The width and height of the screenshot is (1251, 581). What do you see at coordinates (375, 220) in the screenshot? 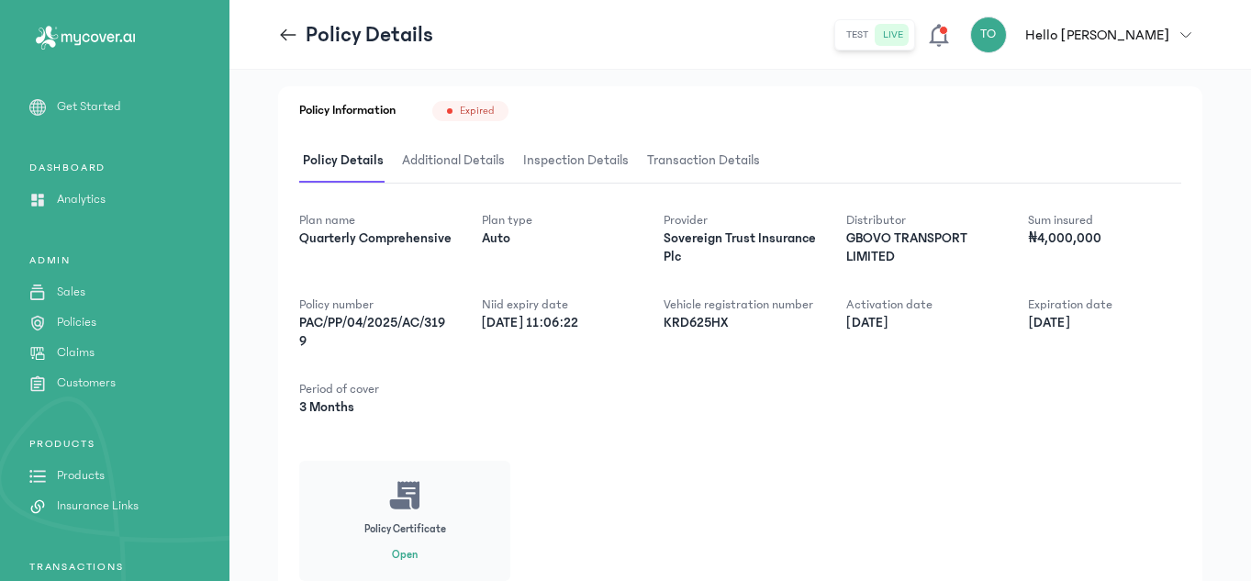
I see `p: Plan name` at bounding box center [375, 220].